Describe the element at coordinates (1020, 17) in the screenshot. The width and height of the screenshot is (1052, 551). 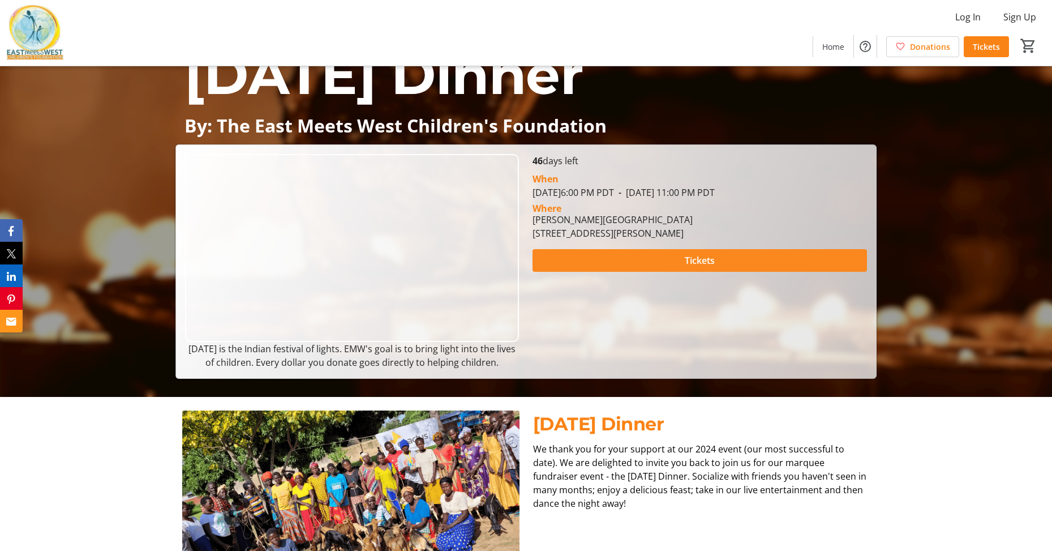
I see `button: Sign Up` at that location.